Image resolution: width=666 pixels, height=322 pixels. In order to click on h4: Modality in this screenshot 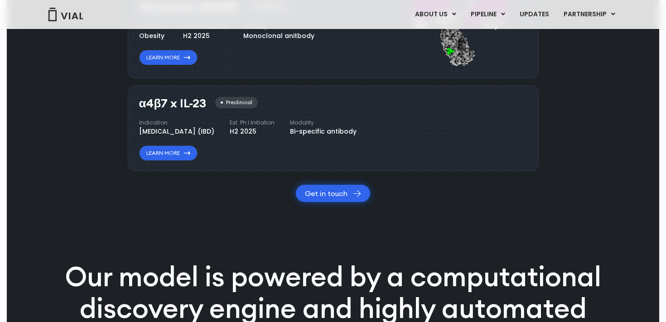, I will do `click(323, 123)`.